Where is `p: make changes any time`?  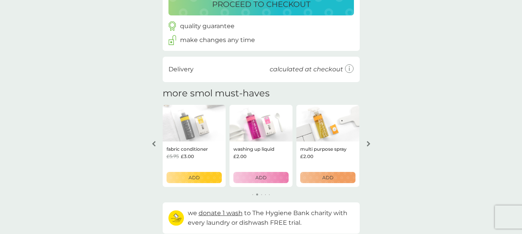
p: make changes any time is located at coordinates (217, 40).